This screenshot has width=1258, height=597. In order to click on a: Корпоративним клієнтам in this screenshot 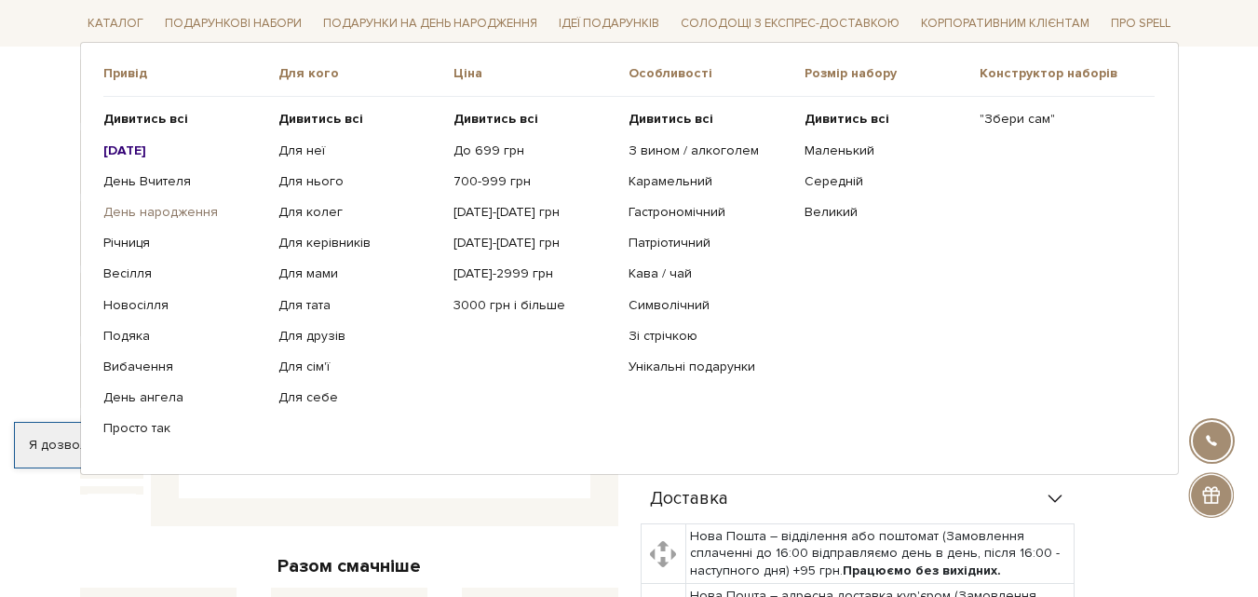, I will do `click(1005, 23)`.